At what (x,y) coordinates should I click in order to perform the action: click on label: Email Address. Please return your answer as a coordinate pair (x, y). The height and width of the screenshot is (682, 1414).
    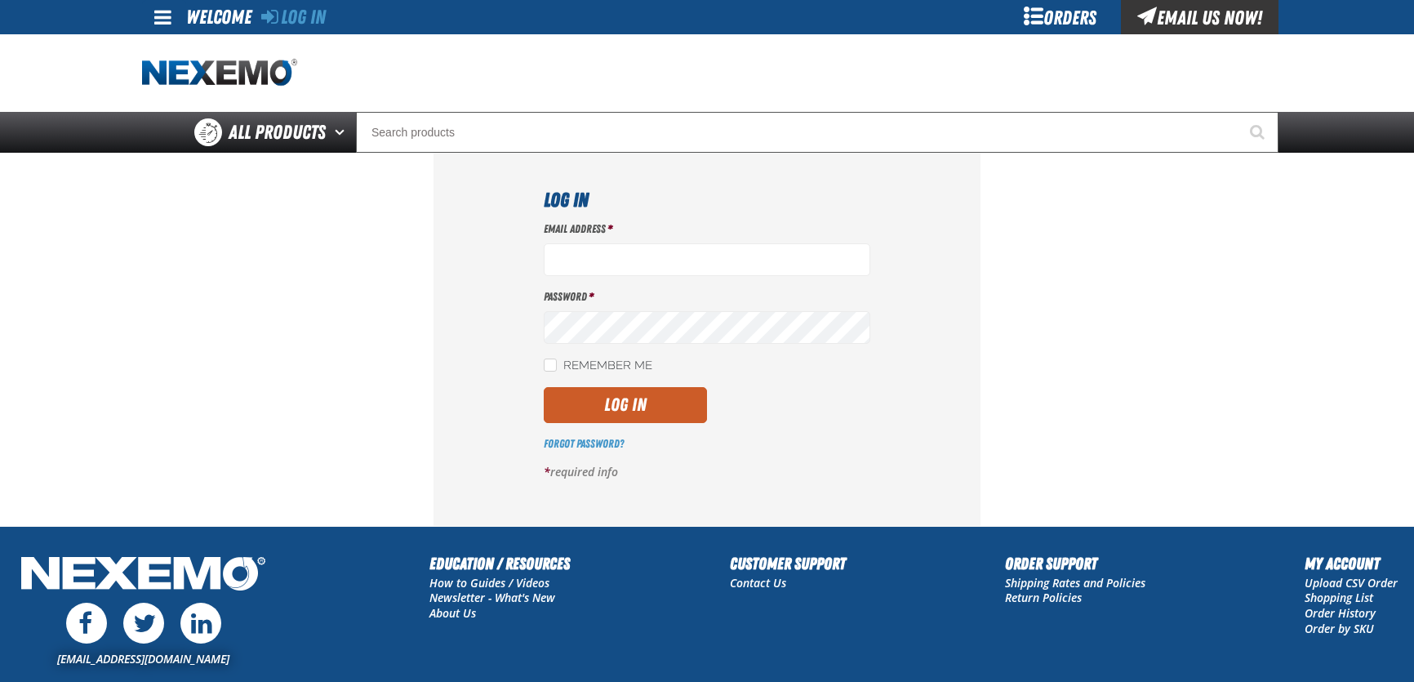
    Looking at the image, I should click on (707, 229).